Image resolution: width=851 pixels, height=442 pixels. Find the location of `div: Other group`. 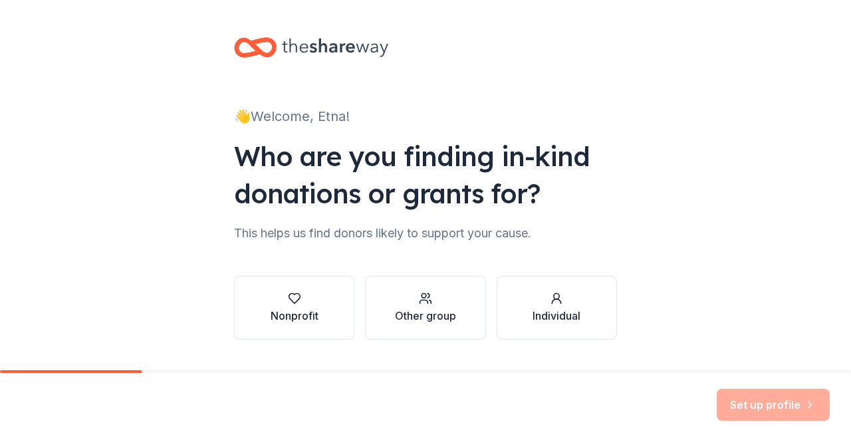

div: Other group is located at coordinates (426, 316).